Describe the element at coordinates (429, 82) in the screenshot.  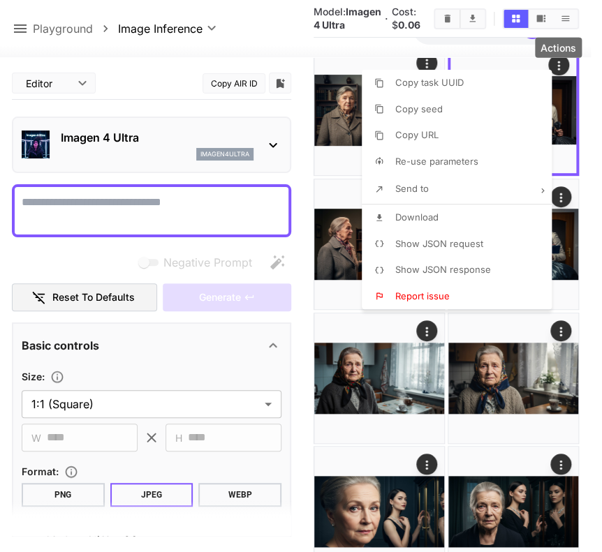
I see `span: Copy task UUID` at that location.